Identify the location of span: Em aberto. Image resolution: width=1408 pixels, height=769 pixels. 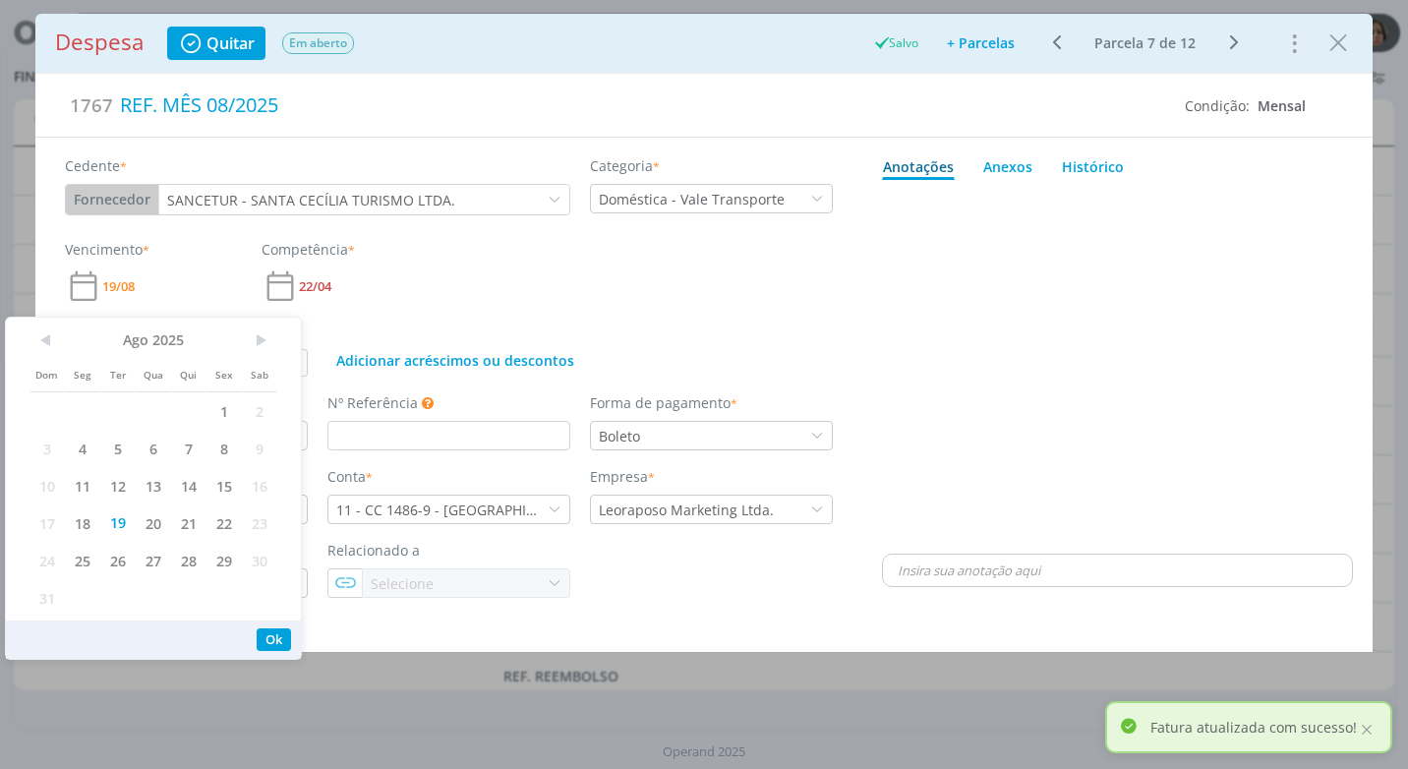
(318, 43).